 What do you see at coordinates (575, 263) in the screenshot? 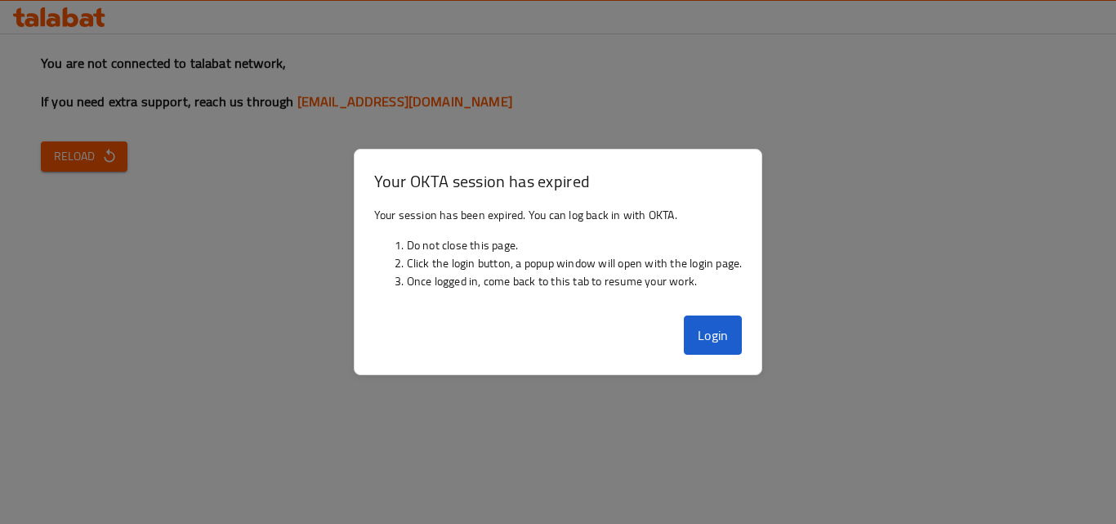
I see `li: Click the login button, a popup window will open with the login page.` at bounding box center [575, 263].